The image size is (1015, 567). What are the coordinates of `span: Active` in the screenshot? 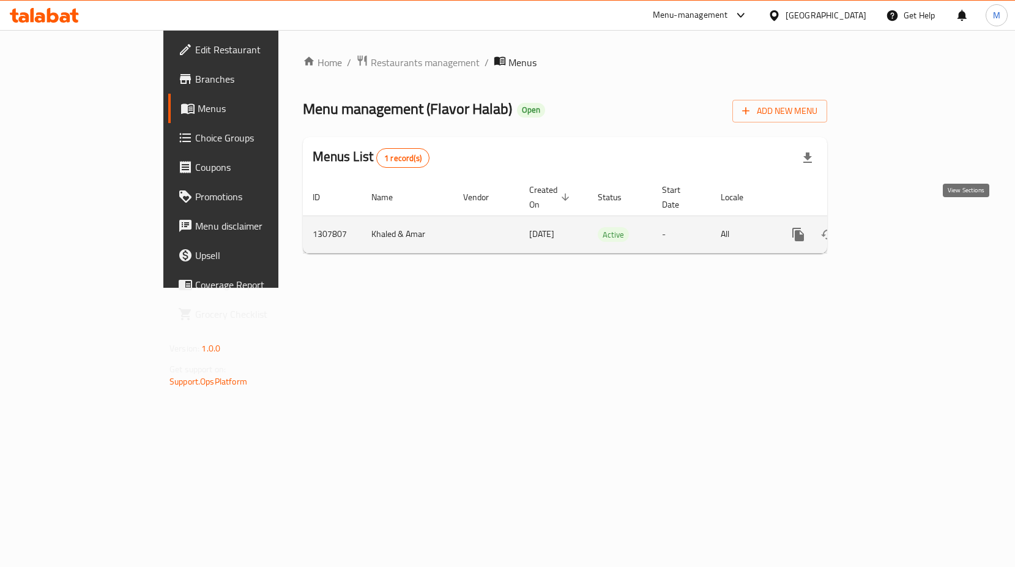 It's located at (613, 234).